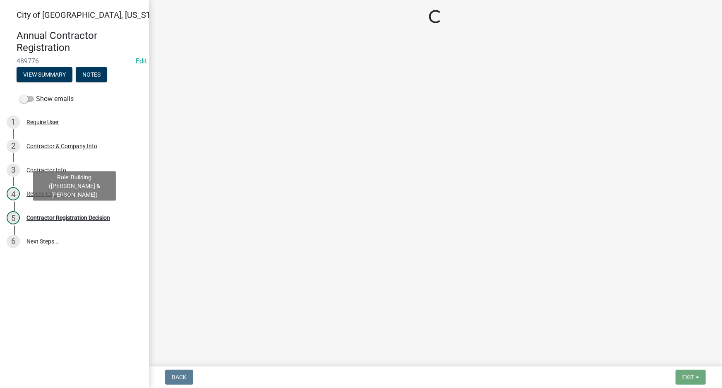 The width and height of the screenshot is (722, 388). Describe the element at coordinates (13, 146) in the screenshot. I see `div: 2` at that location.